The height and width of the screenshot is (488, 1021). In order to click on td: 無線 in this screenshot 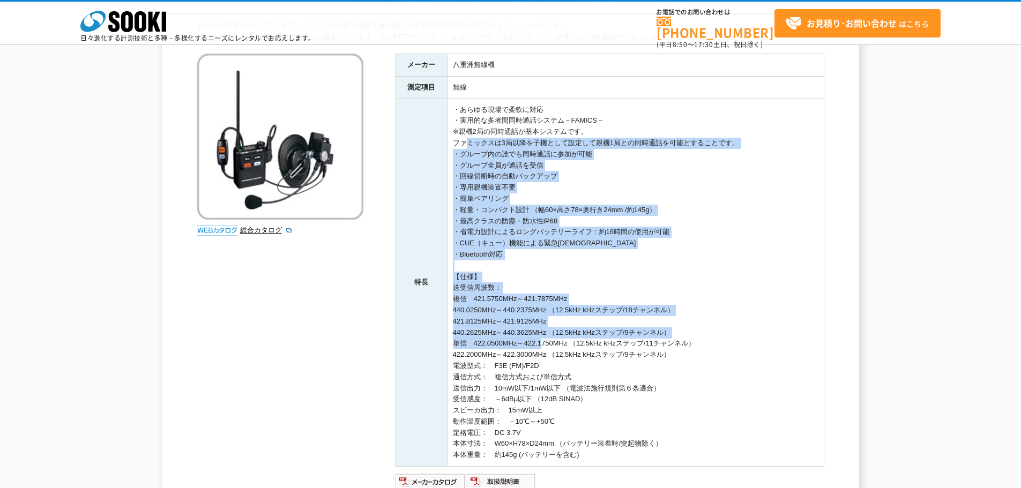, I will do `click(635, 87)`.